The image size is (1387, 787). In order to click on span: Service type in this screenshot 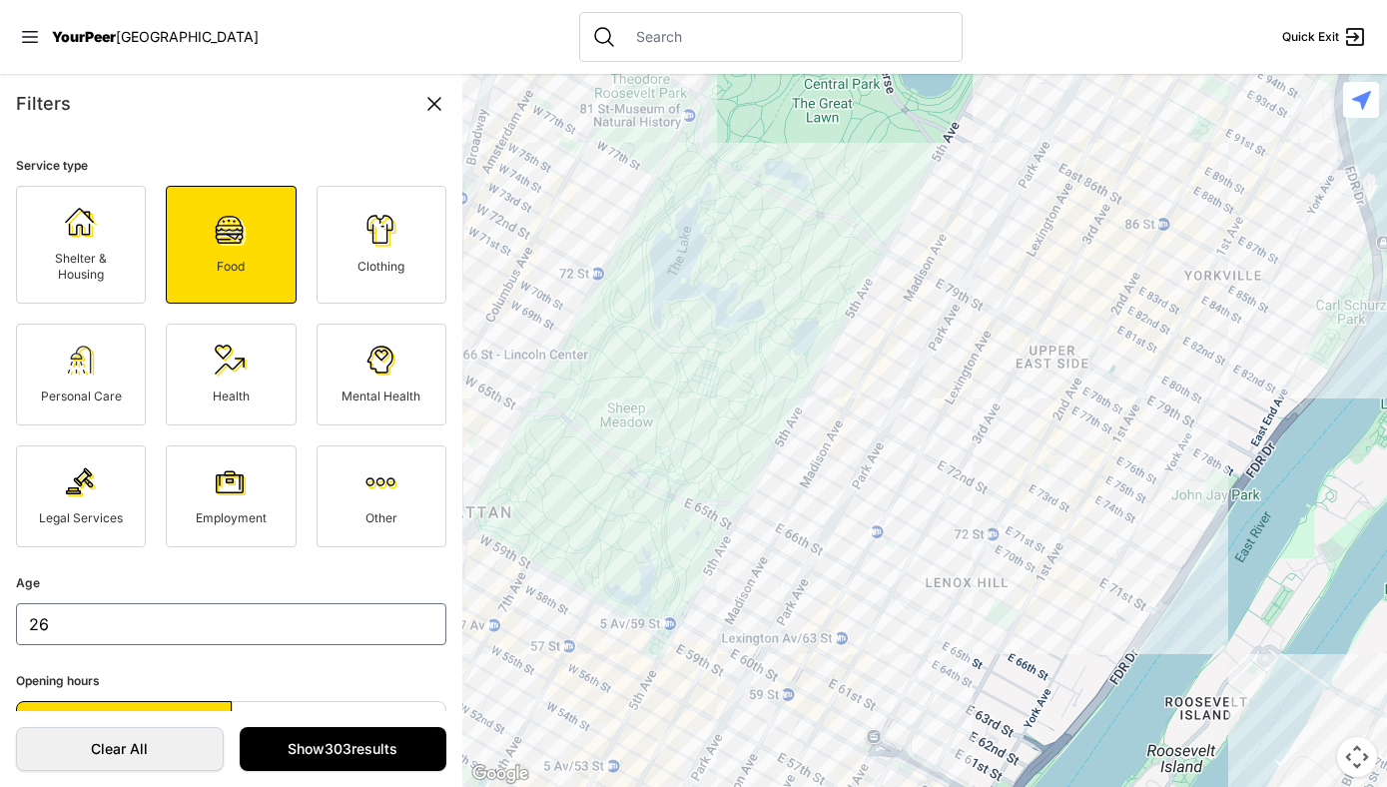, I will do `click(52, 165)`.